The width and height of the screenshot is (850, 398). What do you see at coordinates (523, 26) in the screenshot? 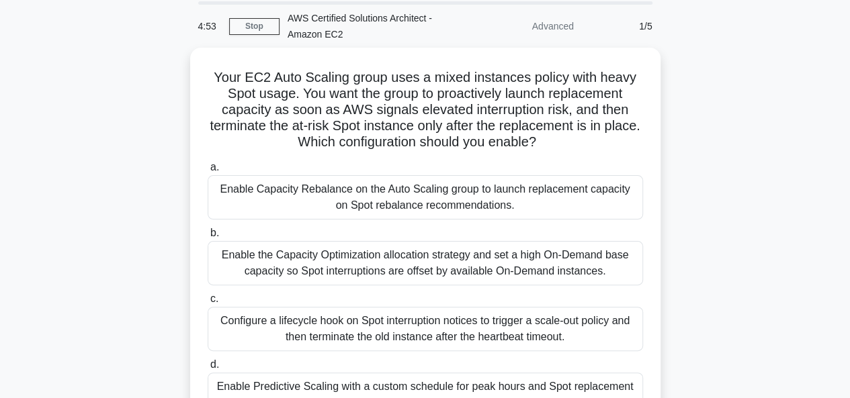
I see `div: Advanced` at bounding box center [523, 26].